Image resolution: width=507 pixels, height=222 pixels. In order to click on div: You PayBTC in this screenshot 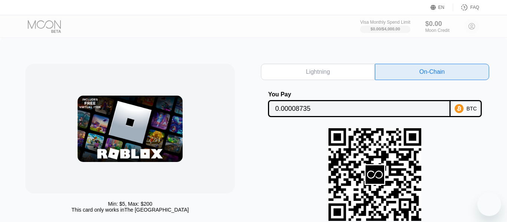, I will do `click(375, 104)`.